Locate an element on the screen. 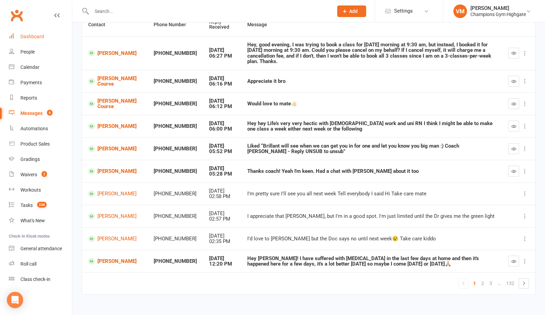 The width and height of the screenshot is (545, 315). span: 2 is located at coordinates (44, 174).